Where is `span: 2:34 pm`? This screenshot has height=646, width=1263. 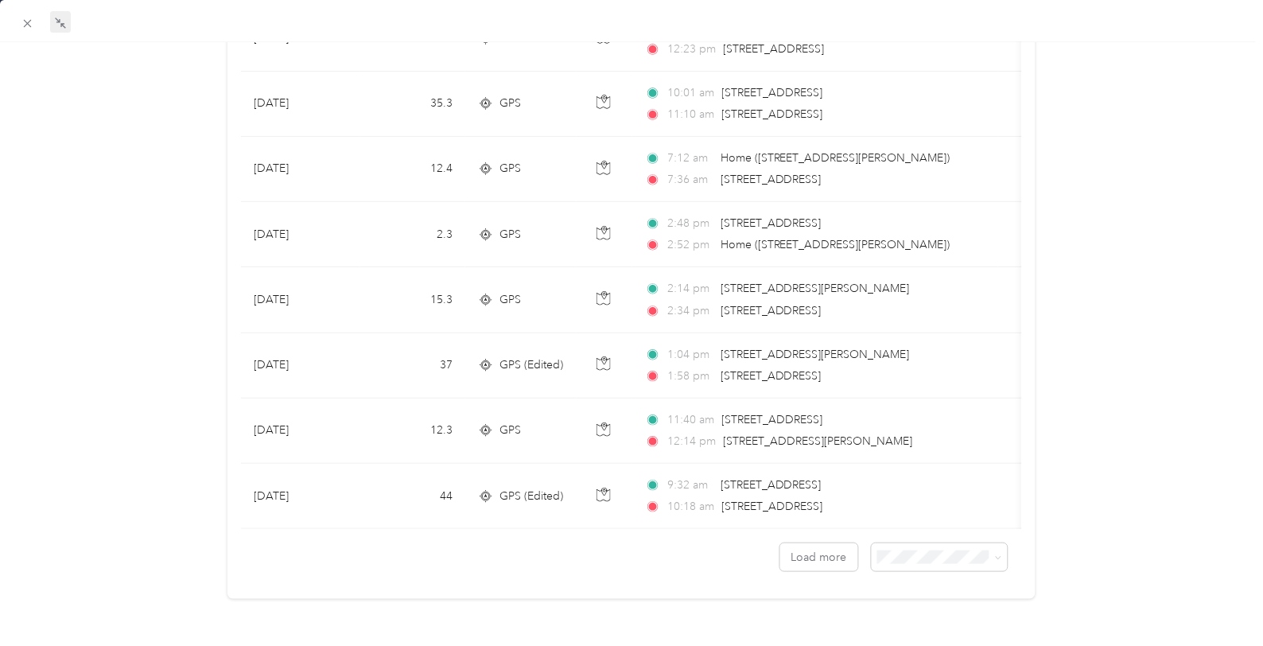
span: 2:34 pm is located at coordinates (690, 311).